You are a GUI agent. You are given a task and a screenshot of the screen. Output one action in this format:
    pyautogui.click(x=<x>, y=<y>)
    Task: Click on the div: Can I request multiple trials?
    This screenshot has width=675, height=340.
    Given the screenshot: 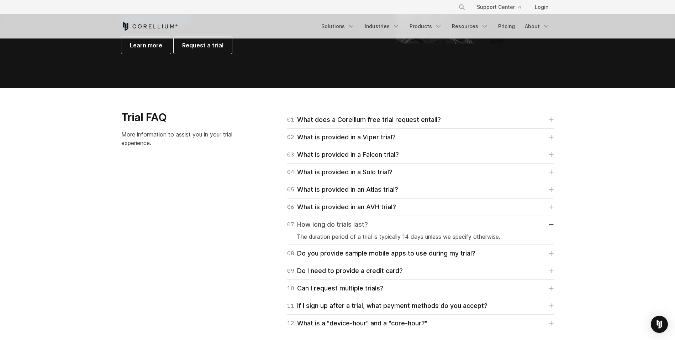 What is the action you would take?
    pyautogui.click(x=335, y=288)
    